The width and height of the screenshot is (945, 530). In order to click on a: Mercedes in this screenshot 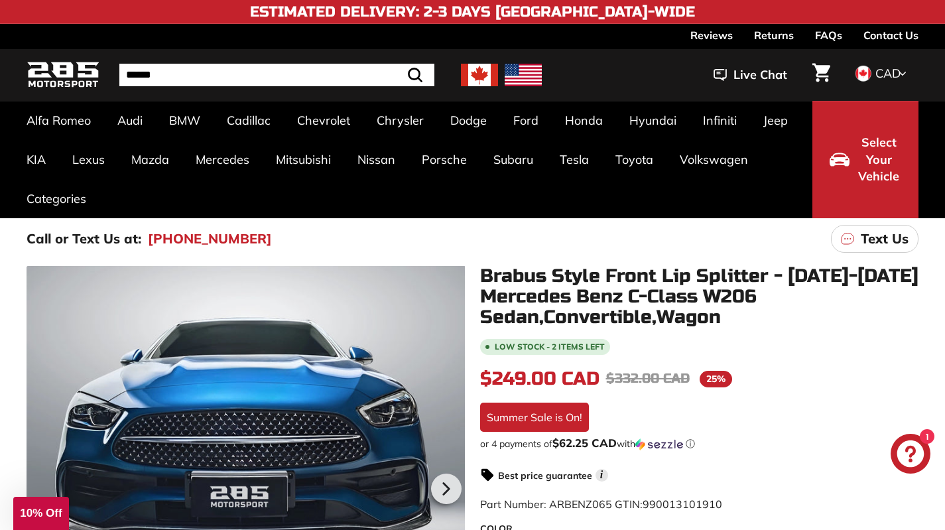, I will do `click(222, 159)`.